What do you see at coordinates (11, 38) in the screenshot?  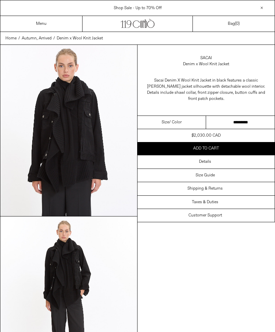 I see `a: Home` at bounding box center [11, 38].